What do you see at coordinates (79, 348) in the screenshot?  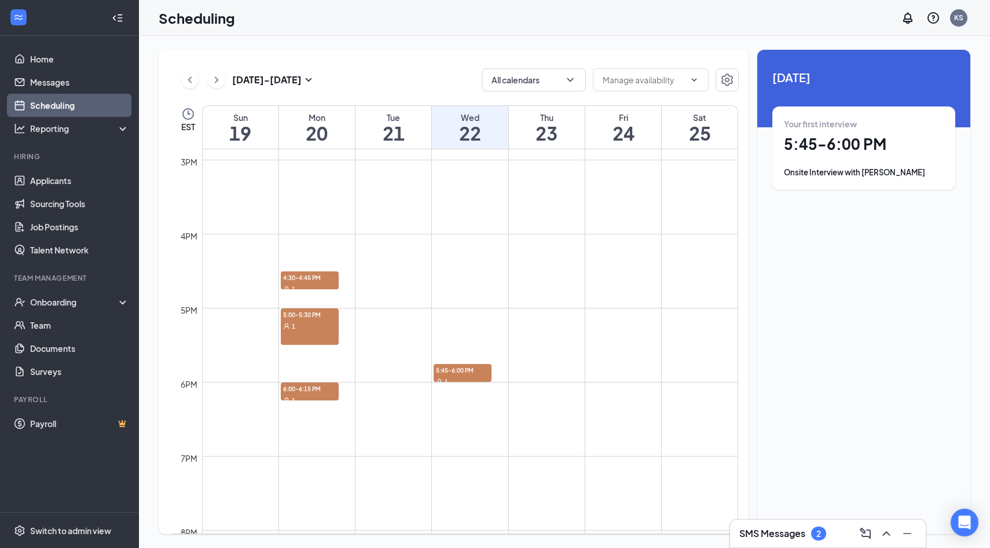 I see `a: Documents` at bounding box center [79, 348].